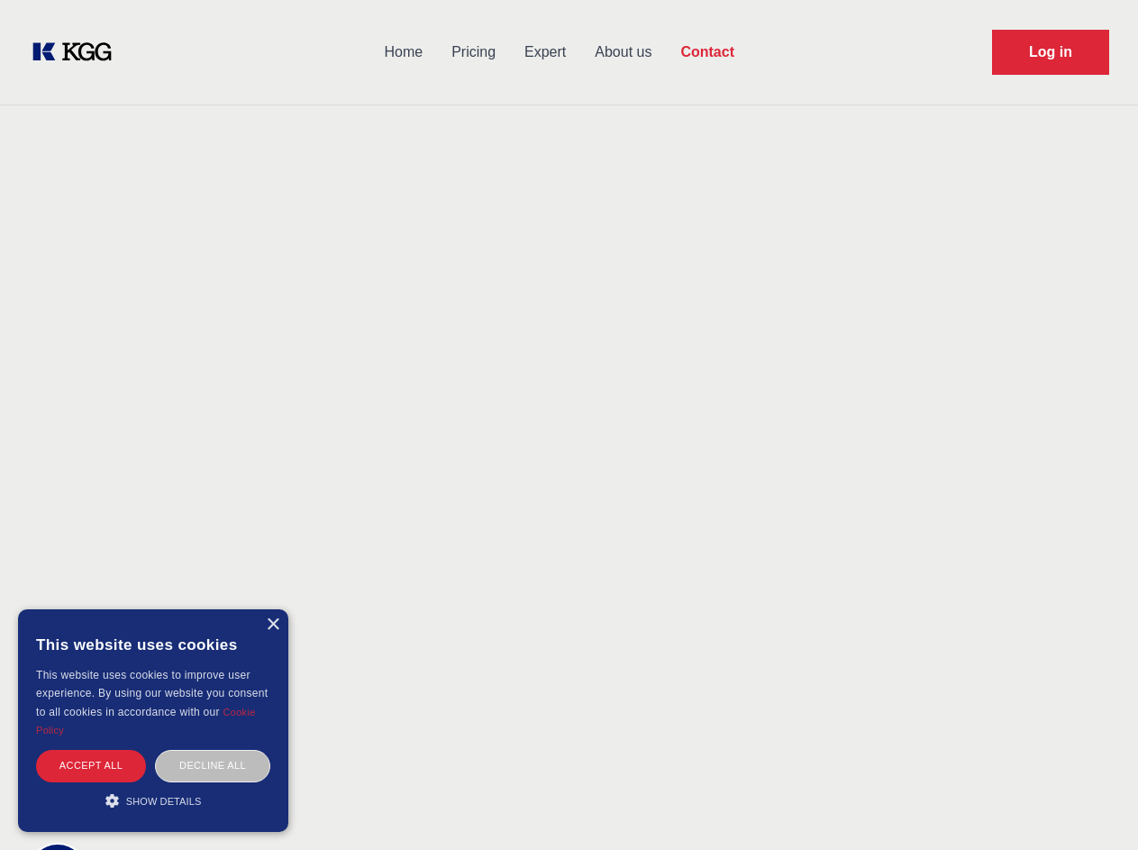  Describe the element at coordinates (213, 765) in the screenshot. I see `div: Decline all` at that location.